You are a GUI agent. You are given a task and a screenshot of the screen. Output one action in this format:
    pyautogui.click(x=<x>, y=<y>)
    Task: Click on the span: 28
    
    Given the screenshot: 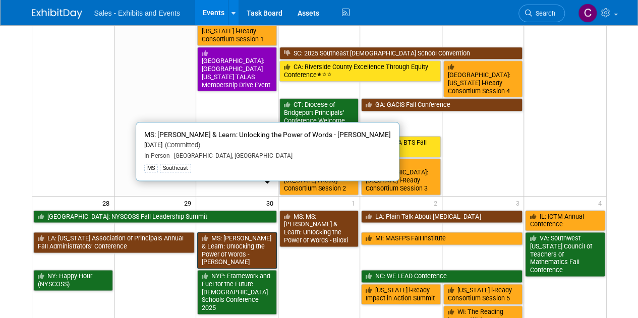 What is the action you would take?
    pyautogui.click(x=107, y=203)
    